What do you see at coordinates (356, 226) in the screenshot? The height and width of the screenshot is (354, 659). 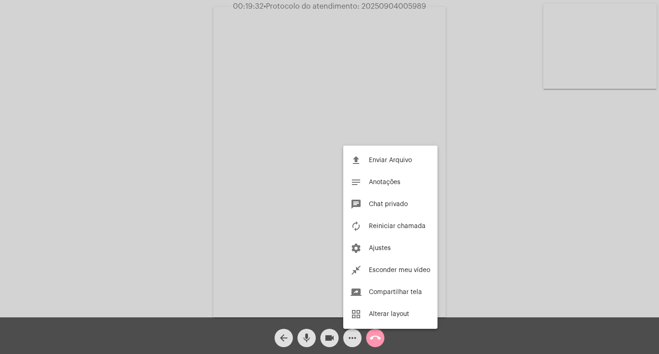 I see `mat-icon: autorenew` at bounding box center [356, 226].